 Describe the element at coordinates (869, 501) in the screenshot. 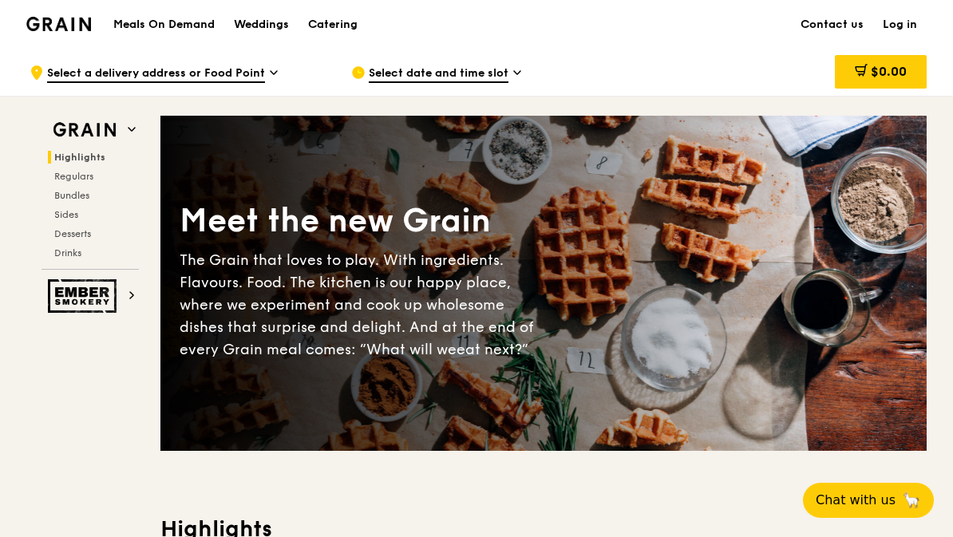

I see `button: Chat with us🦙` at that location.